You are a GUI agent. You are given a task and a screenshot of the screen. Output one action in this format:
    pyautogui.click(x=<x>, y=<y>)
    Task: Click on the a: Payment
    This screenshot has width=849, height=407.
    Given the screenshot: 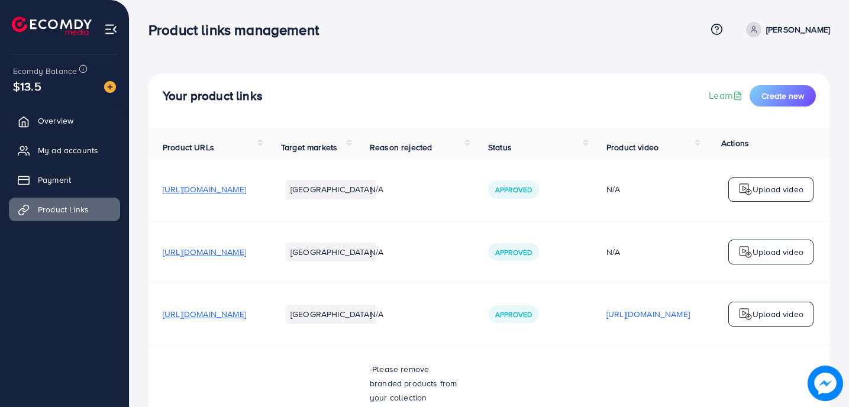 What is the action you would take?
    pyautogui.click(x=64, y=180)
    